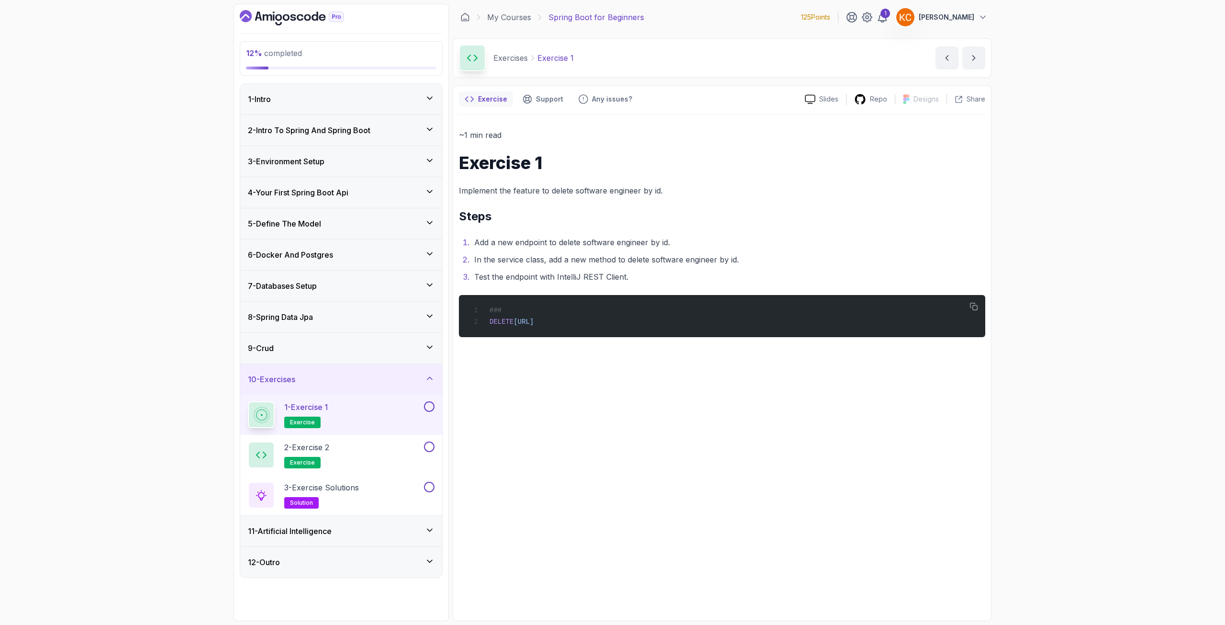  Describe the element at coordinates (290, 531) in the screenshot. I see `h3: 11 - Artificial Intelligence` at that location.